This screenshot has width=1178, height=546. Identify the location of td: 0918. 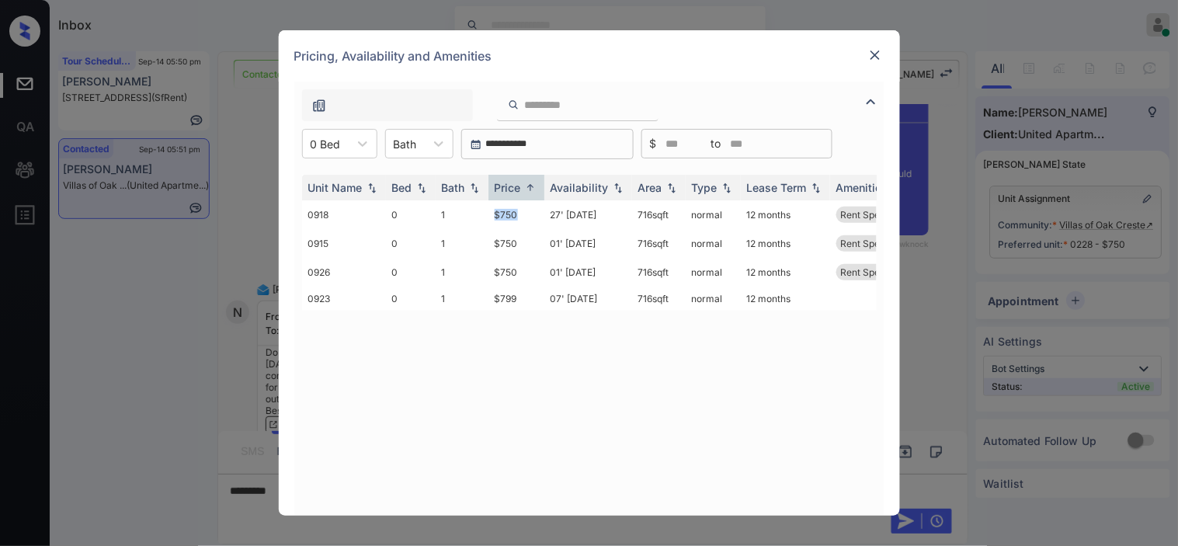
(344, 214).